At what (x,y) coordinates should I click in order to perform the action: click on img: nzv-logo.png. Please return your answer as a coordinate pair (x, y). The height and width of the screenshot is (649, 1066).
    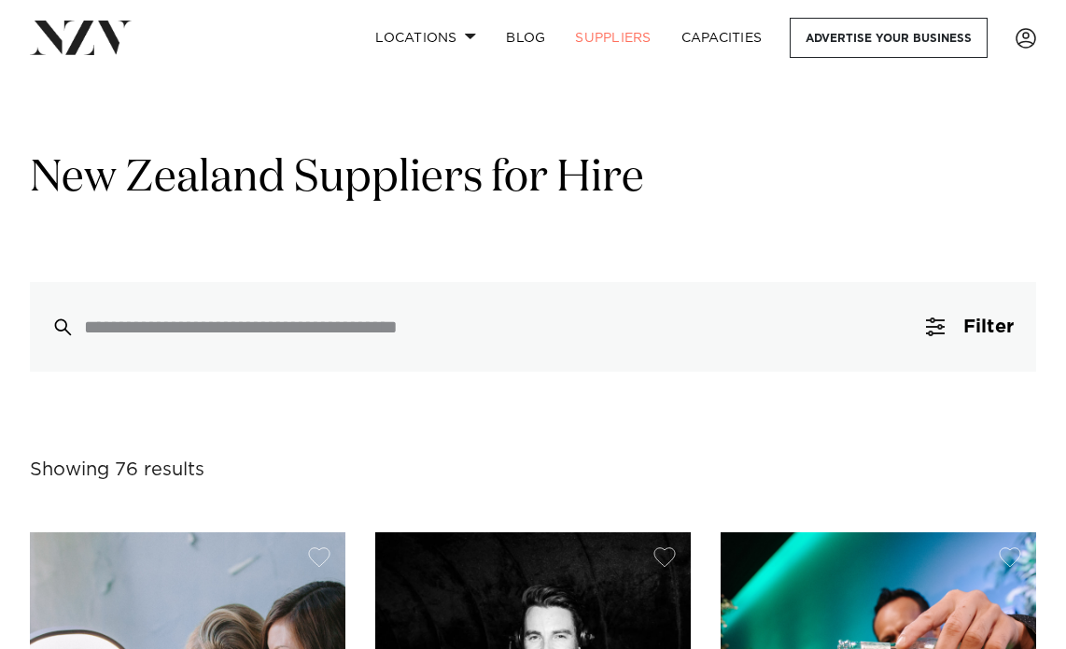
    Looking at the image, I should click on (80, 37).